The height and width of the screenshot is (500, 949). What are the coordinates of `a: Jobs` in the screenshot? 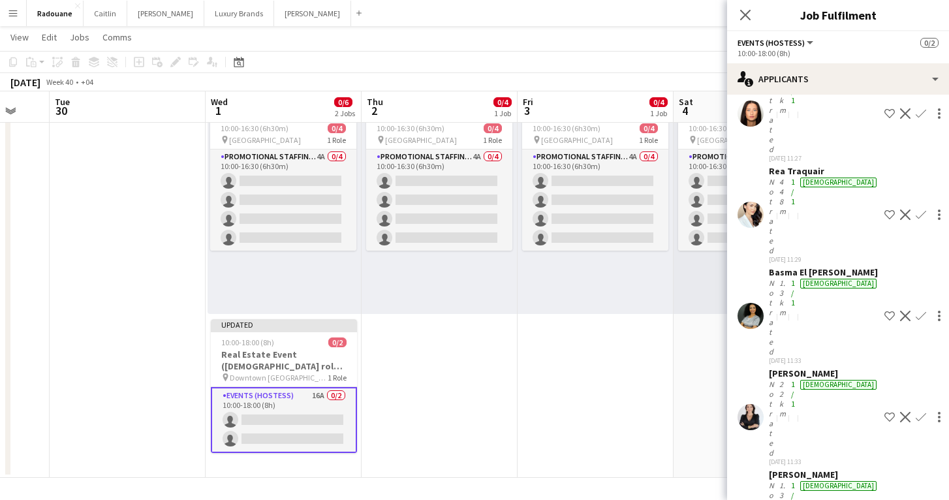 It's located at (80, 37).